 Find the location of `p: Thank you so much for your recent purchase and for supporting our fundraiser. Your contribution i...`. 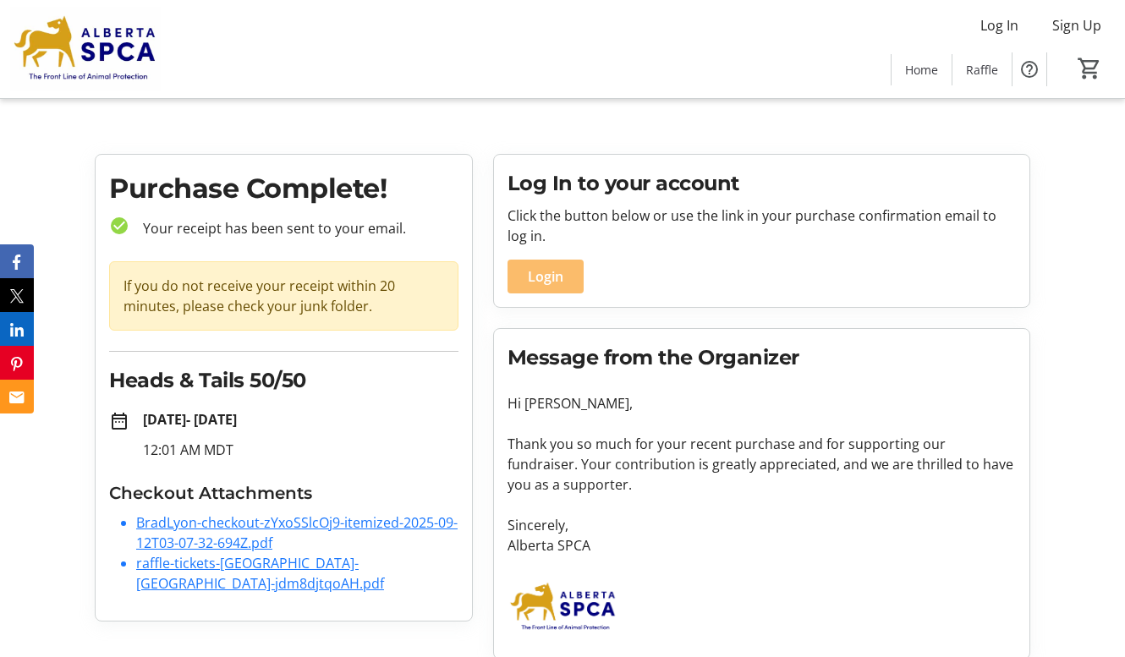

p: Thank you so much for your recent purchase and for supporting our fundraiser. Your contribution i... is located at coordinates (761, 465).